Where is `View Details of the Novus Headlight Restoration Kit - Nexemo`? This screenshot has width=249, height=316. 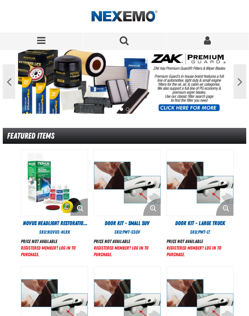 View Details of the Novus Headlight Restoration Kit - Nexemo is located at coordinates (54, 183).